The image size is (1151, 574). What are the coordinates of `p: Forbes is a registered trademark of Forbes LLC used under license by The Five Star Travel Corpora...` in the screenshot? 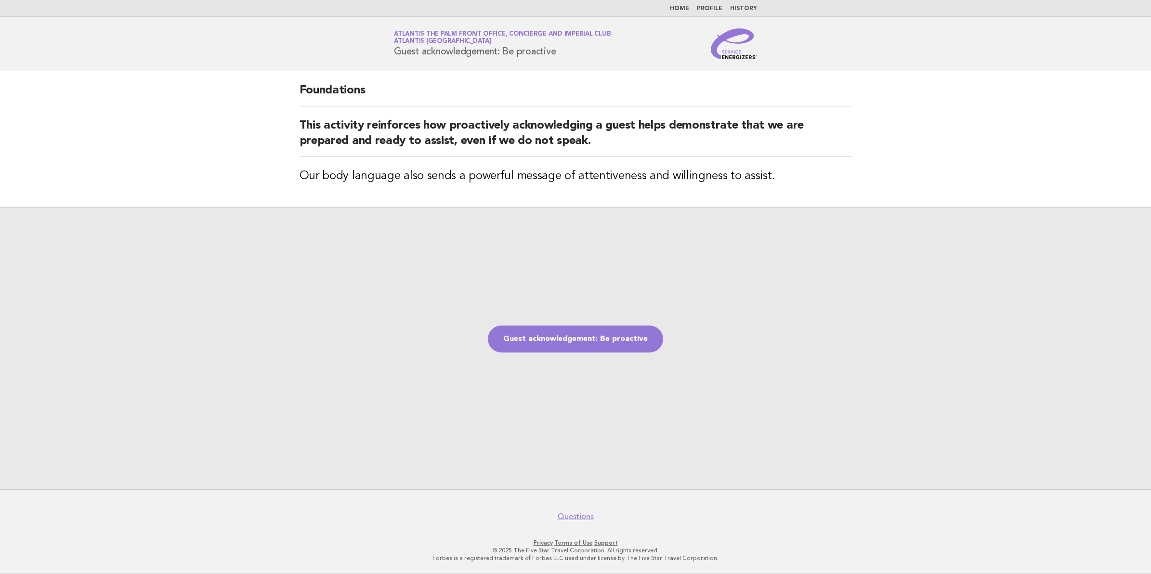 It's located at (576, 558).